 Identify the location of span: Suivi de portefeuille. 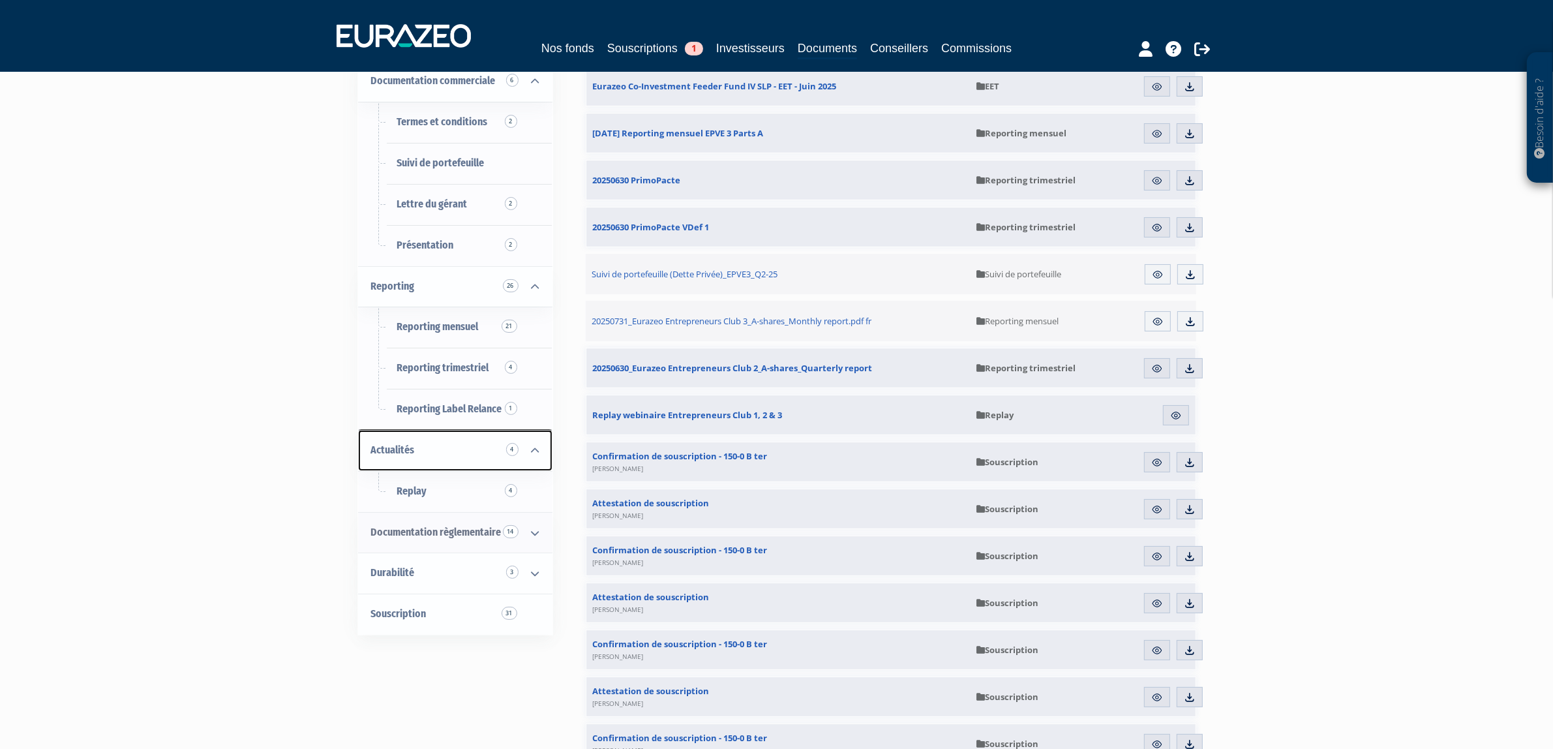
(441, 162).